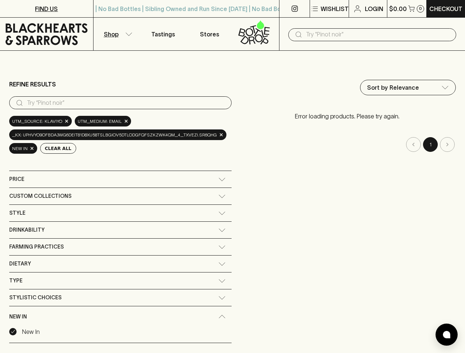  Describe the element at coordinates (120, 230) in the screenshot. I see `div: Drinkability` at that location.